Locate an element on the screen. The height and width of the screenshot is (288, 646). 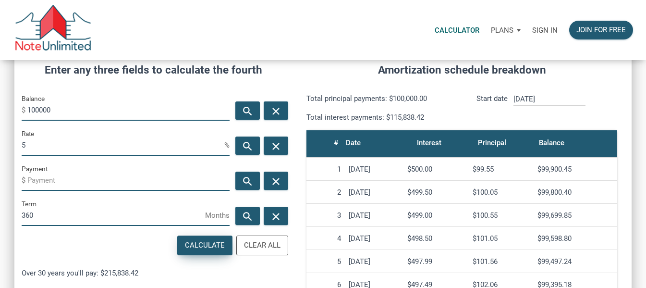
button: Plans is located at coordinates (506, 30).